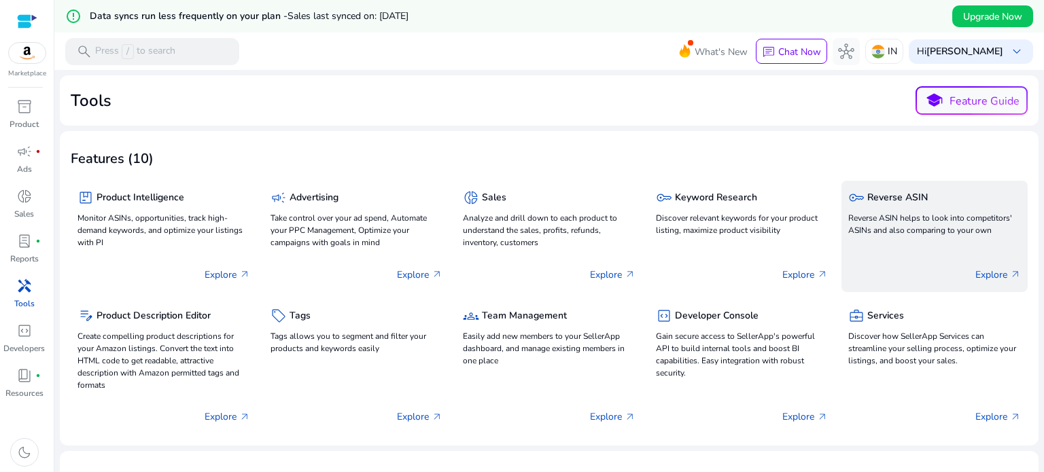 Image resolution: width=1044 pixels, height=472 pixels. I want to click on p: Resources, so click(24, 394).